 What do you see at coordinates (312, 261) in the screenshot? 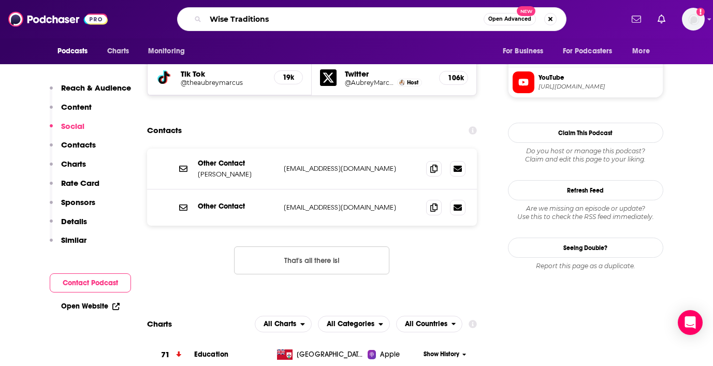
I see `button: Nothing here.` at bounding box center [312, 261].